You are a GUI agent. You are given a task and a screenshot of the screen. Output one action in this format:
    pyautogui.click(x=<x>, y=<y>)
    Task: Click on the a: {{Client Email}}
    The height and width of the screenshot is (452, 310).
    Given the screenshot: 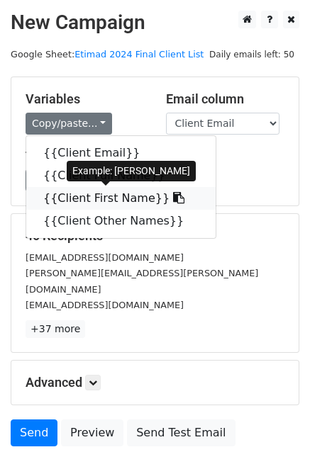 What is the action you would take?
    pyautogui.click(x=121, y=153)
    